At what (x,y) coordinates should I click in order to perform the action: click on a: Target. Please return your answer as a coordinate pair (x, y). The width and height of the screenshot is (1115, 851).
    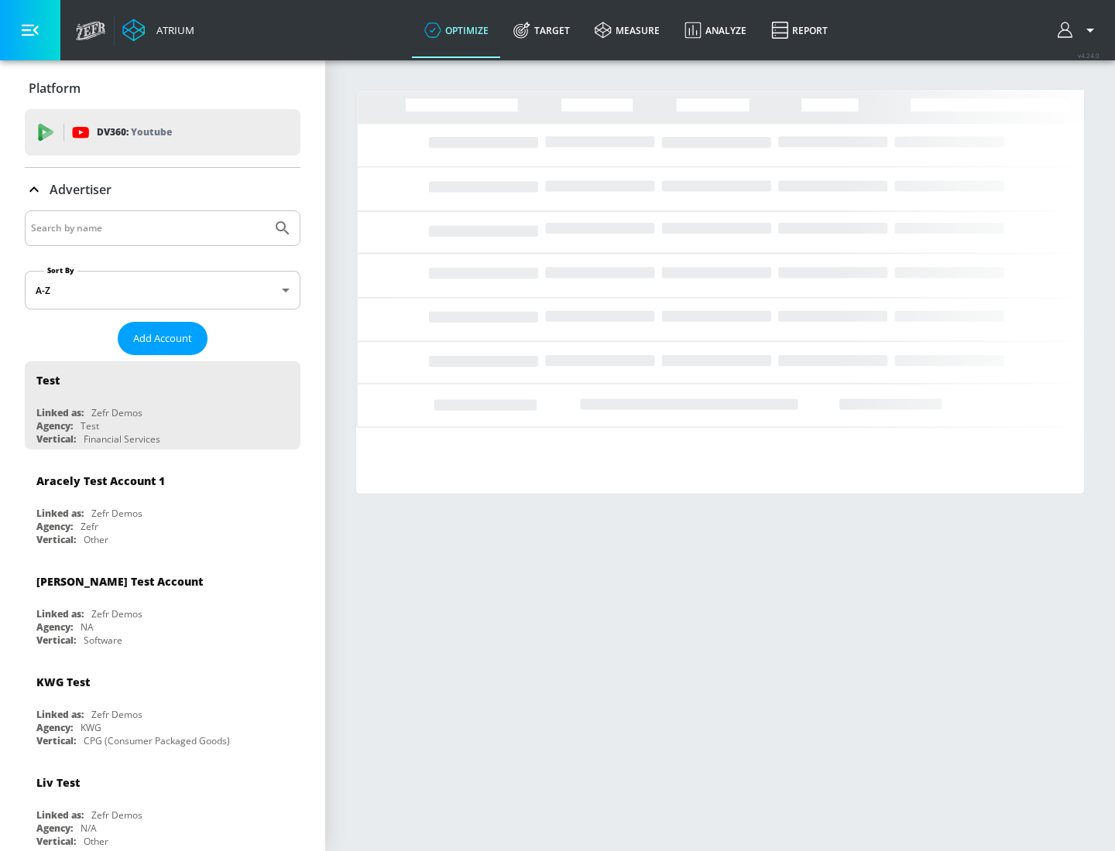
    Looking at the image, I should click on (541, 30).